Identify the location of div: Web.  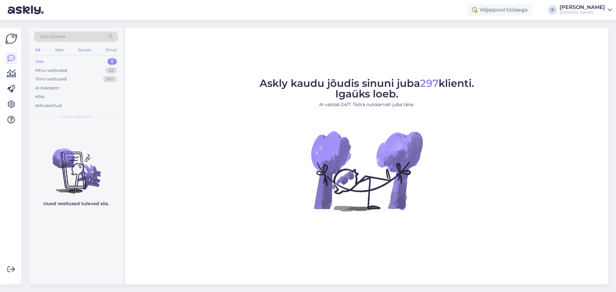
(59, 50).